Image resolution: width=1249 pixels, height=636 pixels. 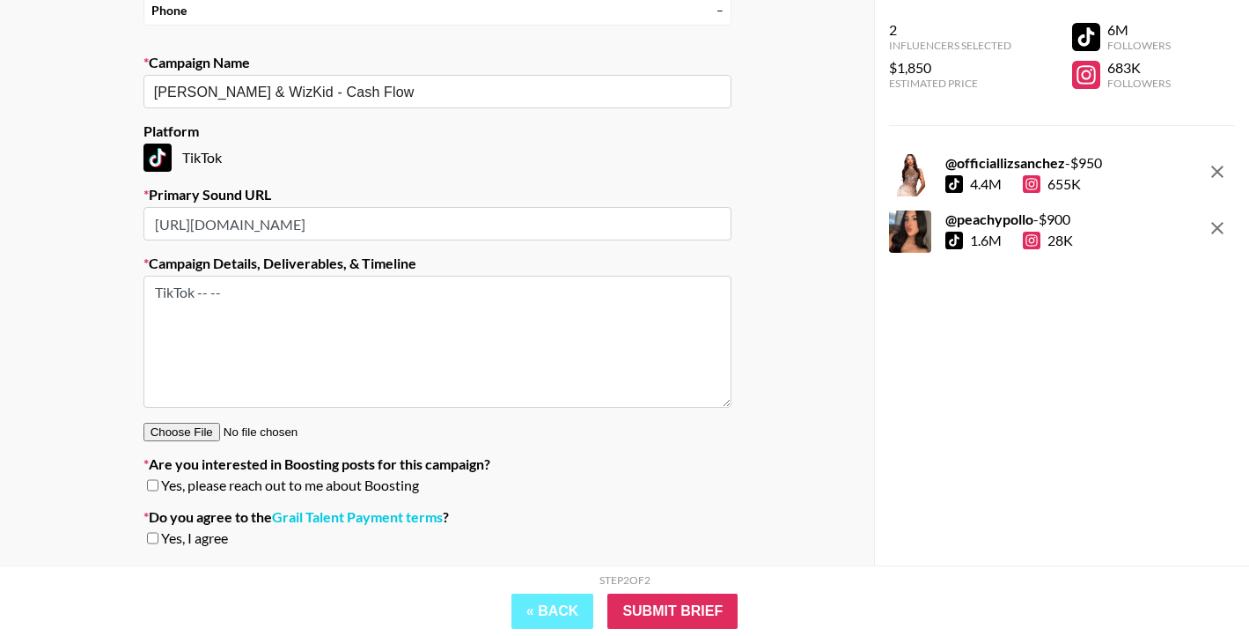 What do you see at coordinates (195, 538) in the screenshot?
I see `span: Yes, I agree` at bounding box center [195, 538].